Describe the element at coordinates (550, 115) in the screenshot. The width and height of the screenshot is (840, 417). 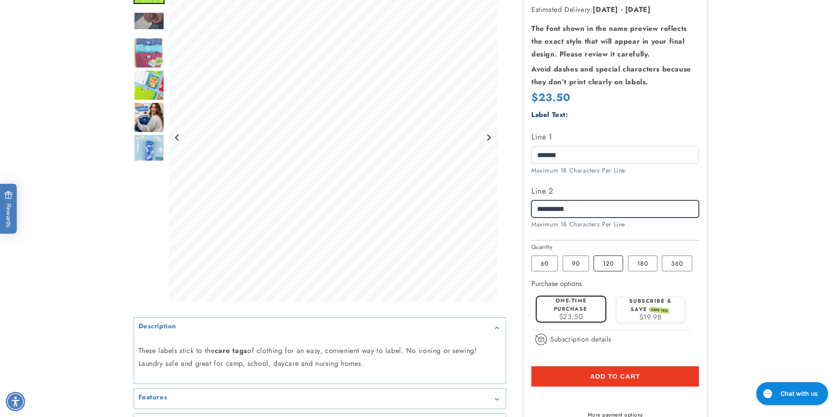
I see `label: Label Text:` at that location.